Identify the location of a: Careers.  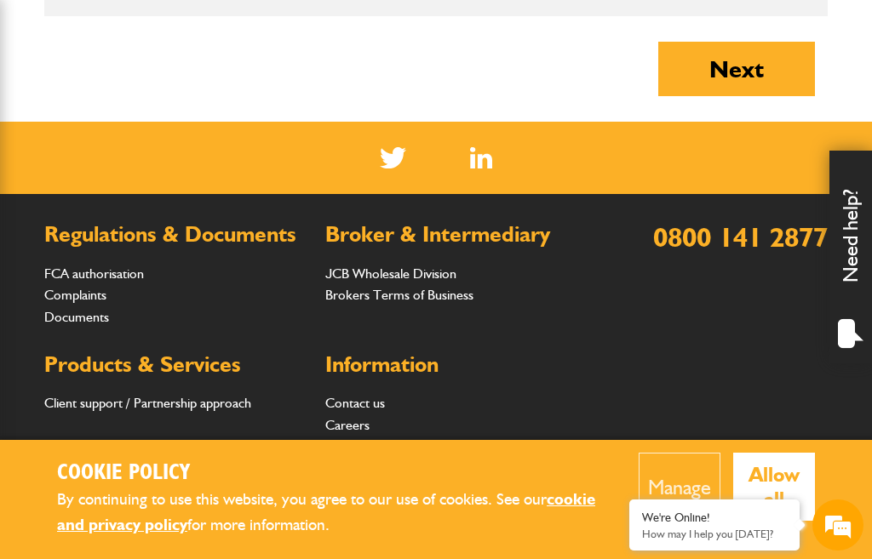
(347, 425).